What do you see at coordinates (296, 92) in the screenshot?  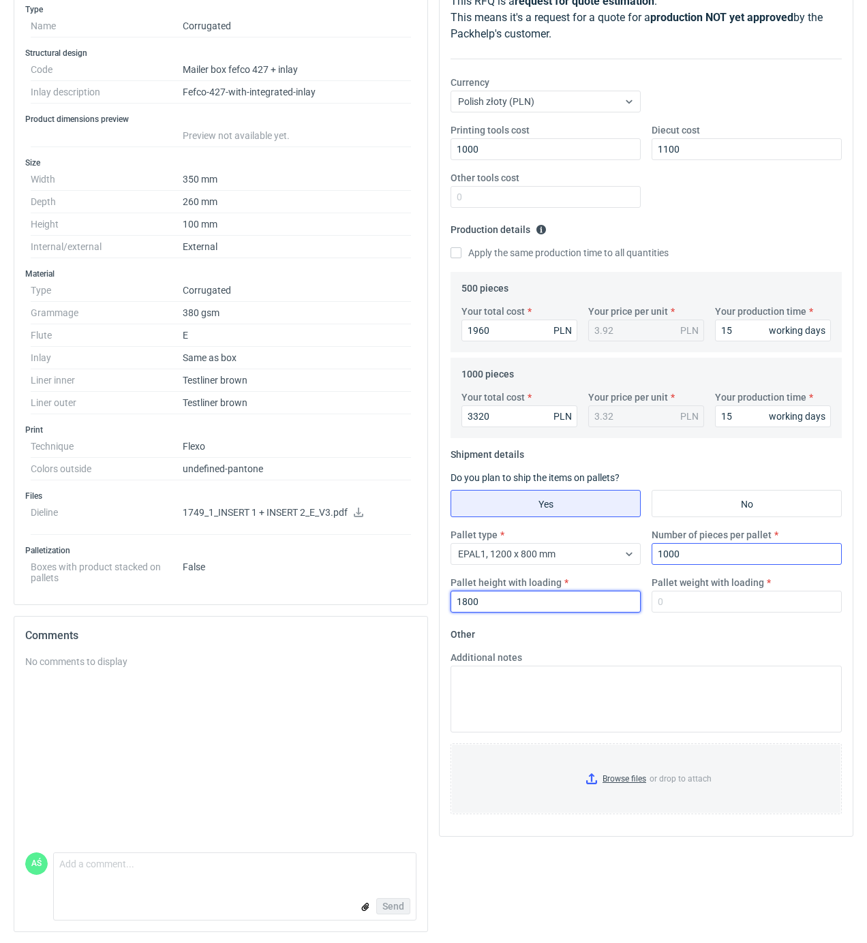 I see `dd: Fefco-427-with-integrated-inlay` at bounding box center [296, 92].